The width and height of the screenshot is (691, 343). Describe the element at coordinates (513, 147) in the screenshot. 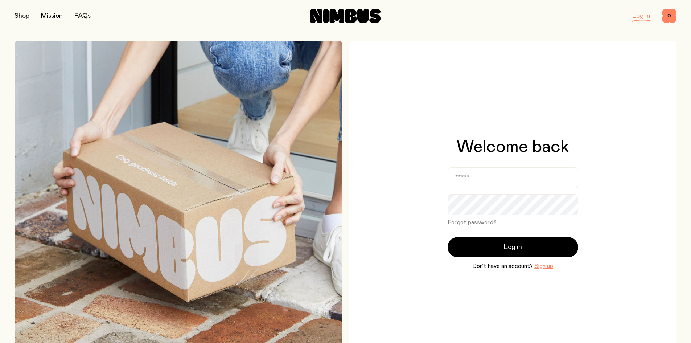

I see `h1: Welcome back` at that location.